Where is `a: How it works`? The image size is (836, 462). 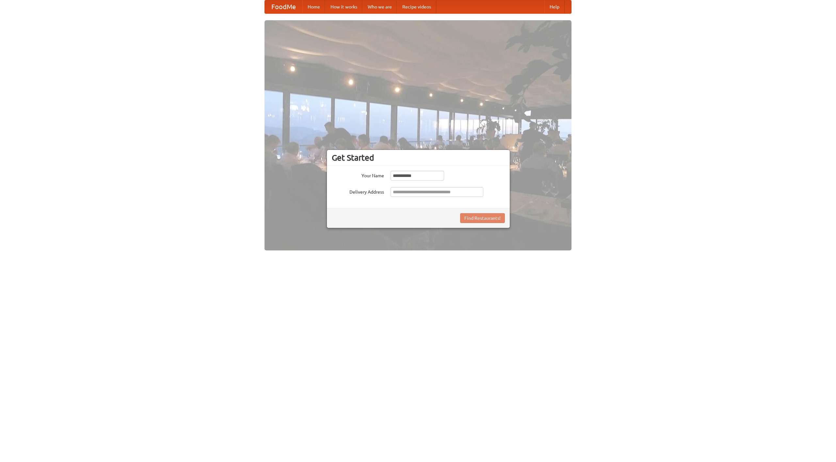 a: How it works is located at coordinates (344, 7).